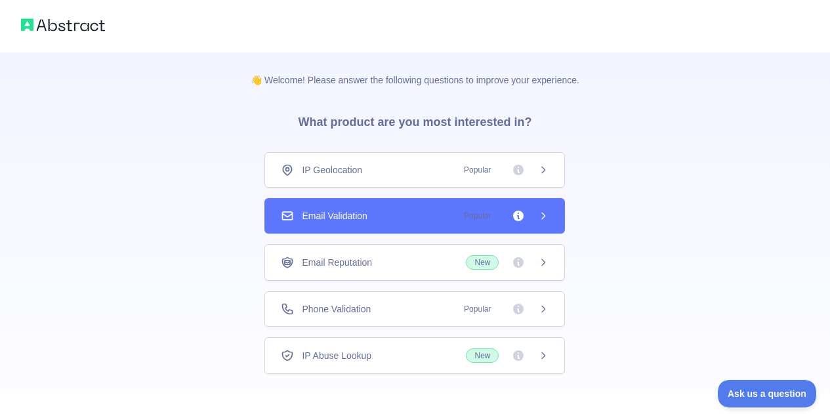 The height and width of the screenshot is (414, 830). I want to click on h3: What product are you most interested in?, so click(414, 119).